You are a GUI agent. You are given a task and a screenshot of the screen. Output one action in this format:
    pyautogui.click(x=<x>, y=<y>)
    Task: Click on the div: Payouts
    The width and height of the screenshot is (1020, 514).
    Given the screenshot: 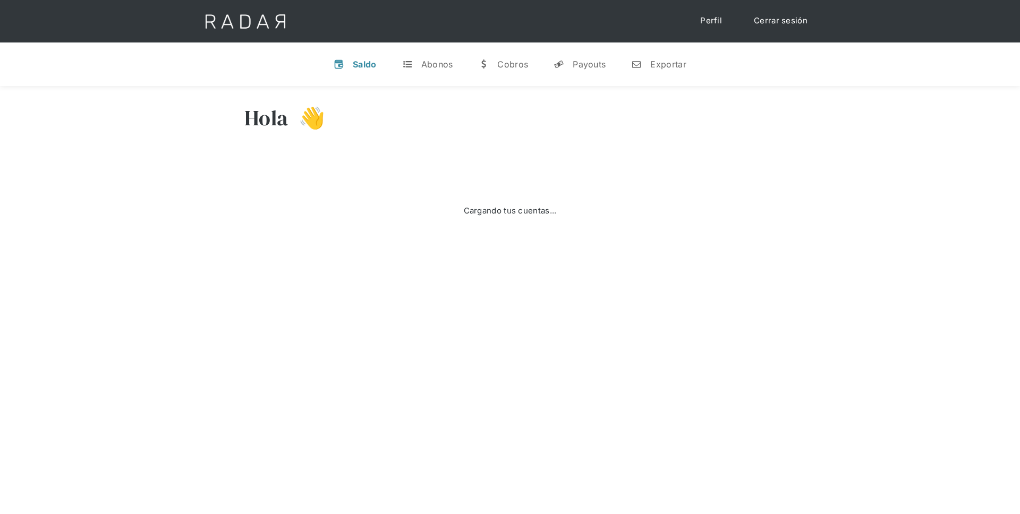 What is the action you would take?
    pyautogui.click(x=589, y=64)
    